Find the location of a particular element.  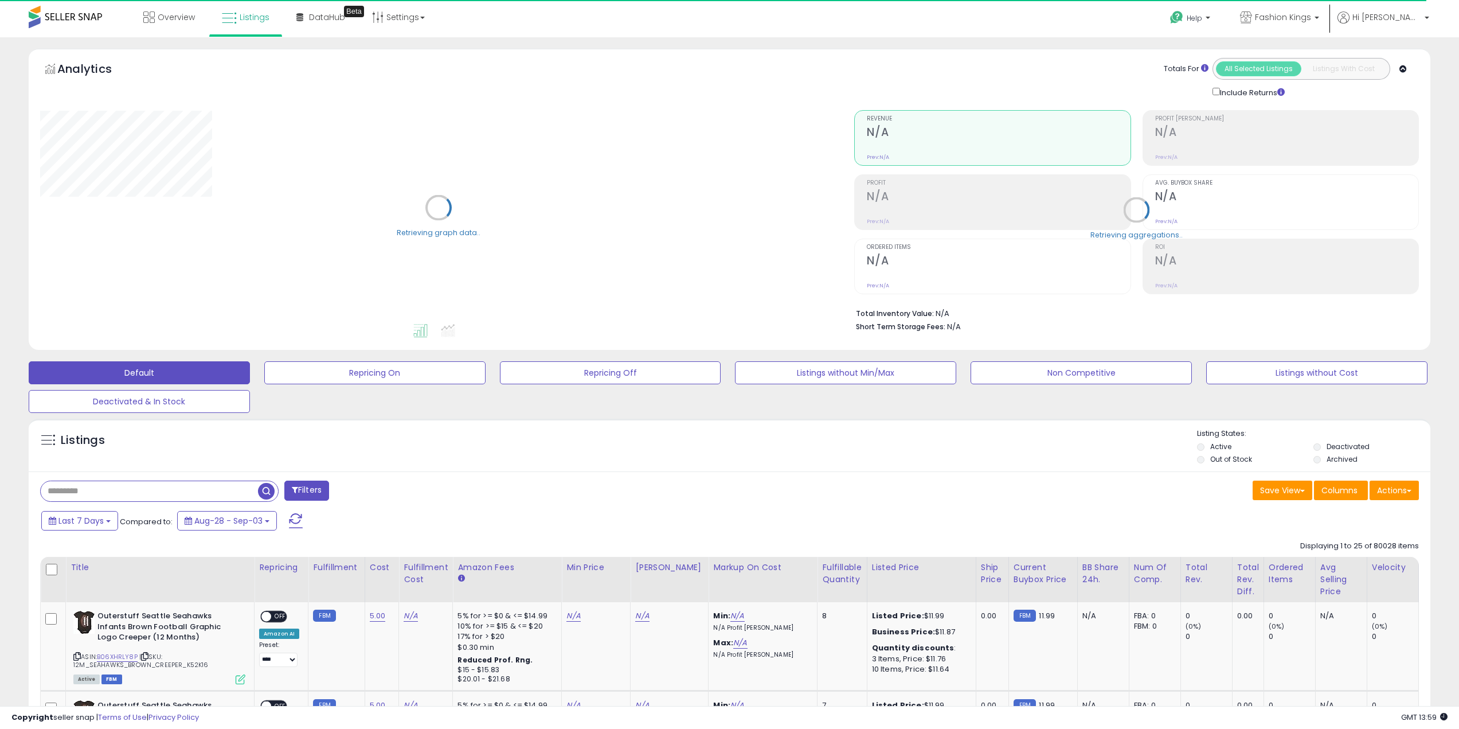

label: Out of Stock is located at coordinates (1231, 459).